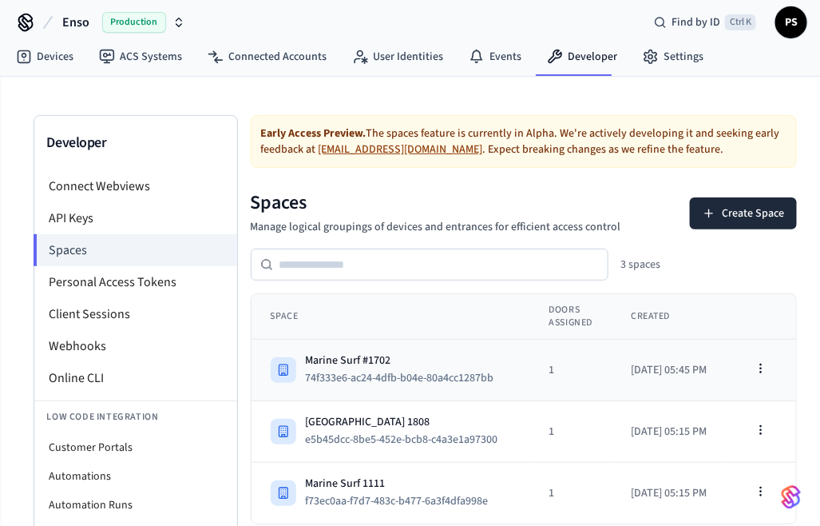  What do you see at coordinates (136, 218) in the screenshot?
I see `li: API Keys` at bounding box center [136, 218].